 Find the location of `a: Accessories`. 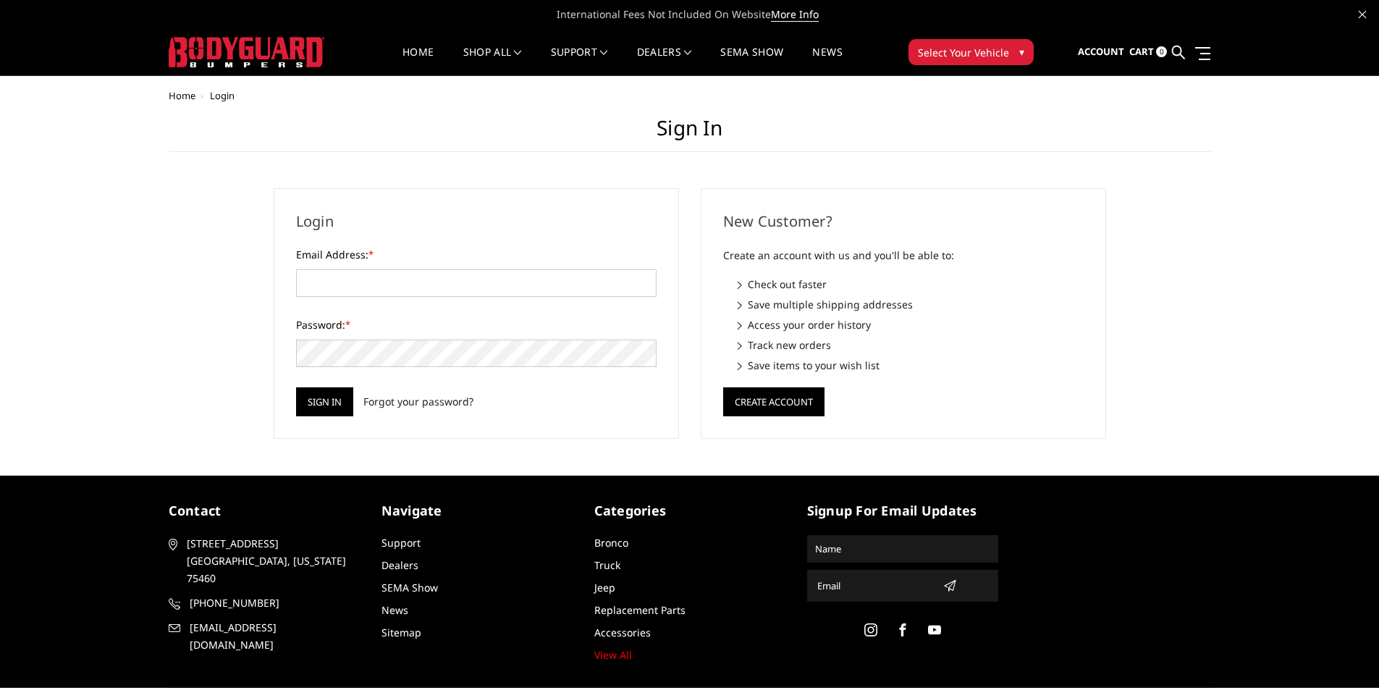

a: Accessories is located at coordinates (622, 632).